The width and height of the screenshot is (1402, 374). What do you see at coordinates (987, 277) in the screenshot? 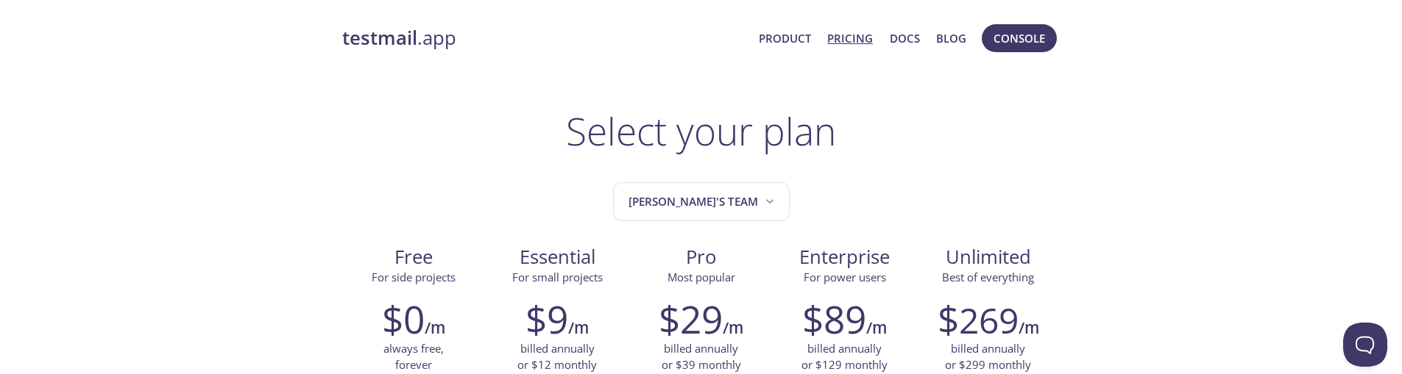
I see `span: Best of everything` at bounding box center [987, 277].